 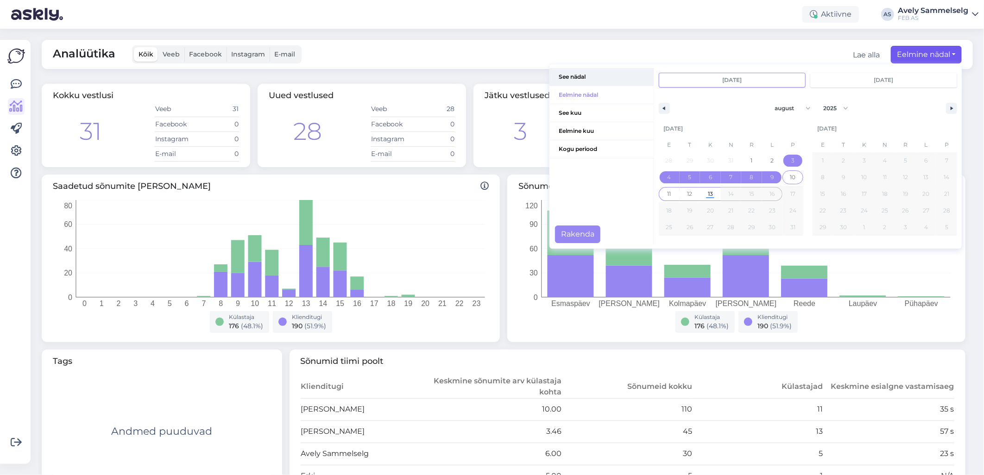 What do you see at coordinates (601, 95) in the screenshot?
I see `button: Eelmine nädal` at bounding box center [601, 95].